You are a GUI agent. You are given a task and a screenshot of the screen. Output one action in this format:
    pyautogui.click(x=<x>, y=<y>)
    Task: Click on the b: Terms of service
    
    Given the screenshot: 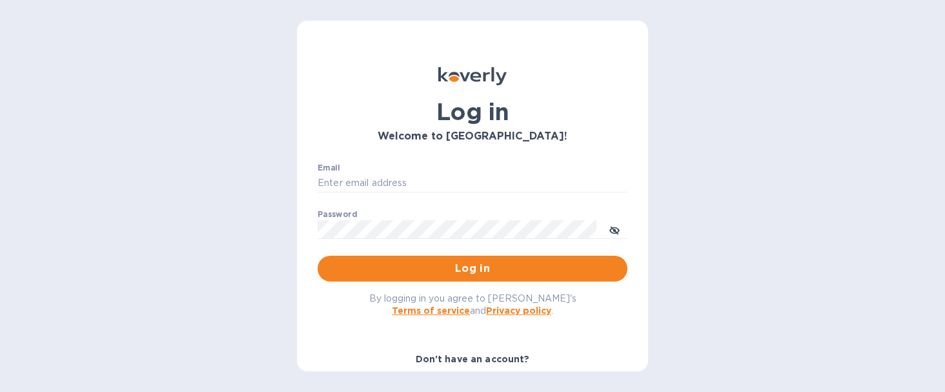 What is the action you would take?
    pyautogui.click(x=430, y=310)
    